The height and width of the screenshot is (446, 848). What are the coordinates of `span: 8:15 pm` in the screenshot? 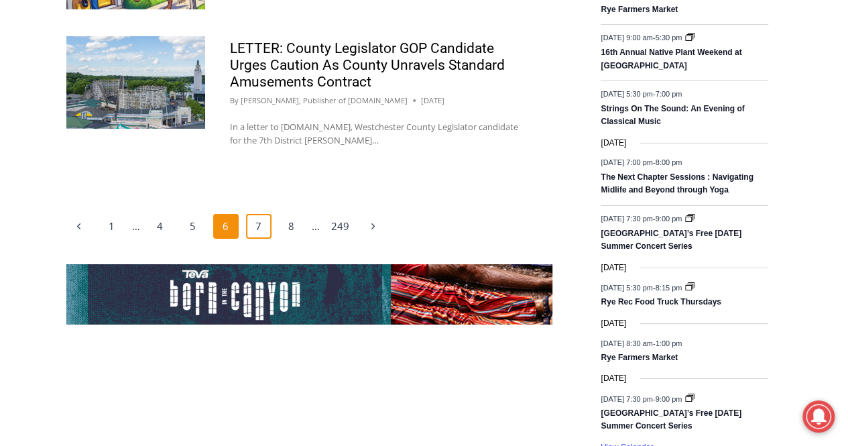 It's located at (668, 288).